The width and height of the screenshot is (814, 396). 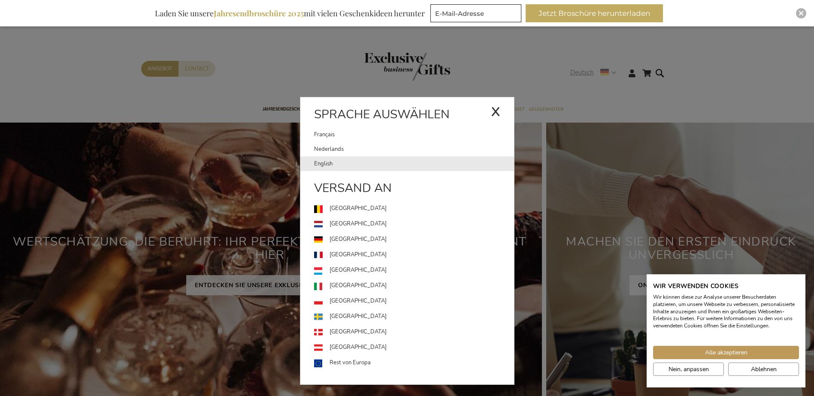 What do you see at coordinates (407, 117) in the screenshot?
I see `div: Sprache auswählen` at bounding box center [407, 117].